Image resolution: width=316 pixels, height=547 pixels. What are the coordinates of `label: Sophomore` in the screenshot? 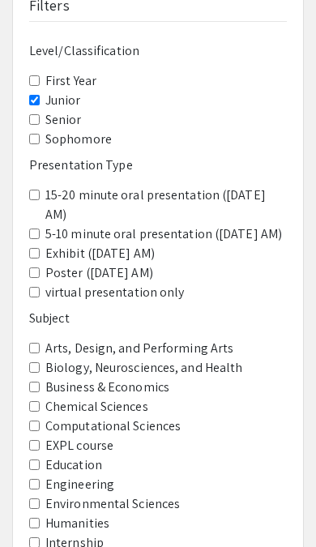 It's located at (79, 140).